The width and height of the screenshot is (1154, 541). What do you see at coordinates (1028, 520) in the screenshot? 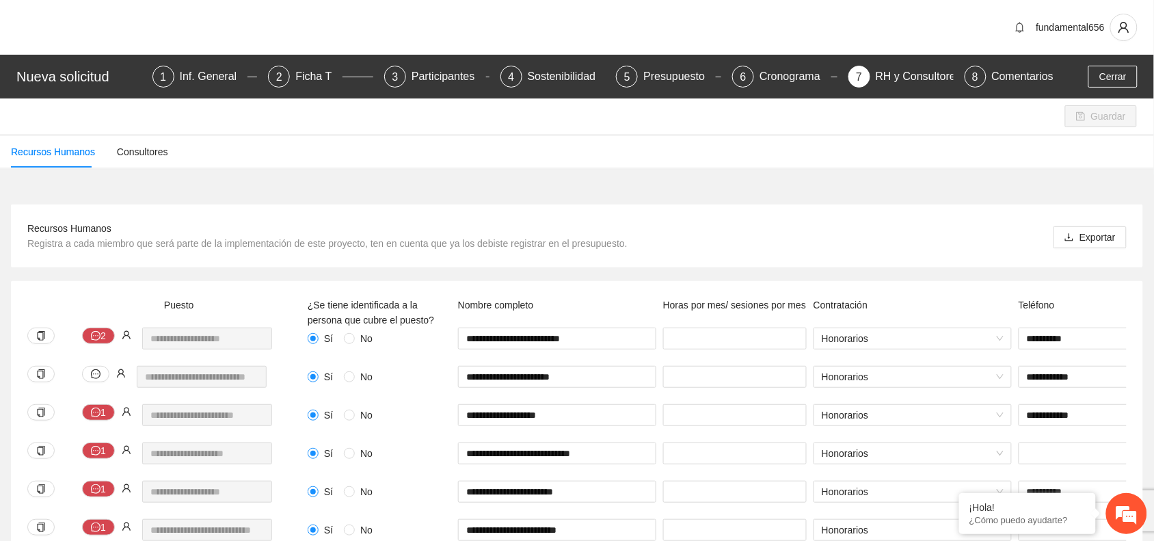
I see `p: ¿Cómo puedo ayudarte?` at bounding box center [1028, 520].